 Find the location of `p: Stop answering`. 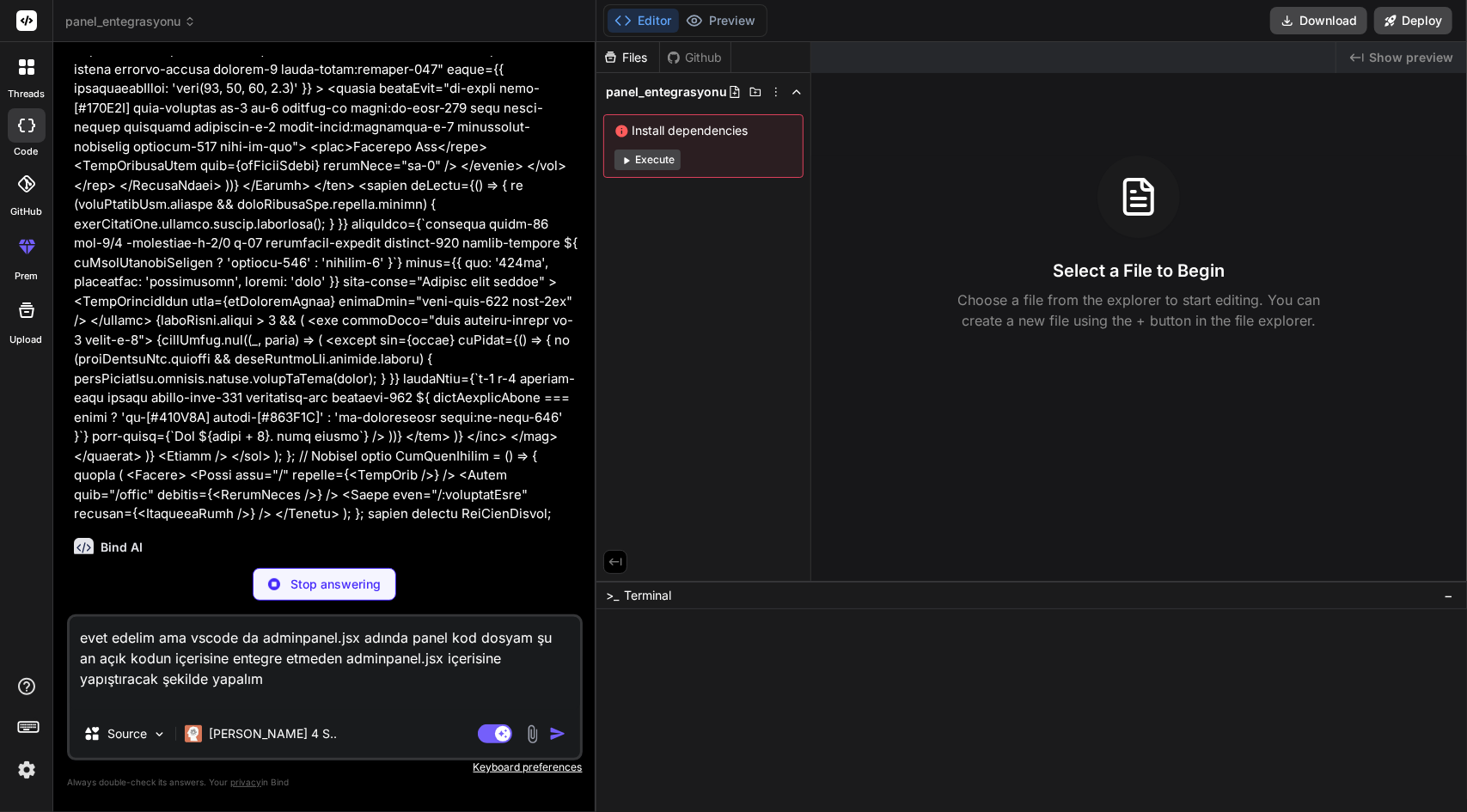

p: Stop answering is located at coordinates (335, 584).